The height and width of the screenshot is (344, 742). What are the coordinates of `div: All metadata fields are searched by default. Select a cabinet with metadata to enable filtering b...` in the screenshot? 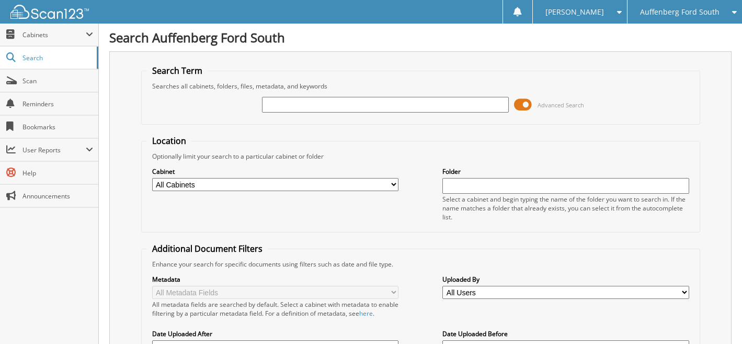 It's located at (275, 309).